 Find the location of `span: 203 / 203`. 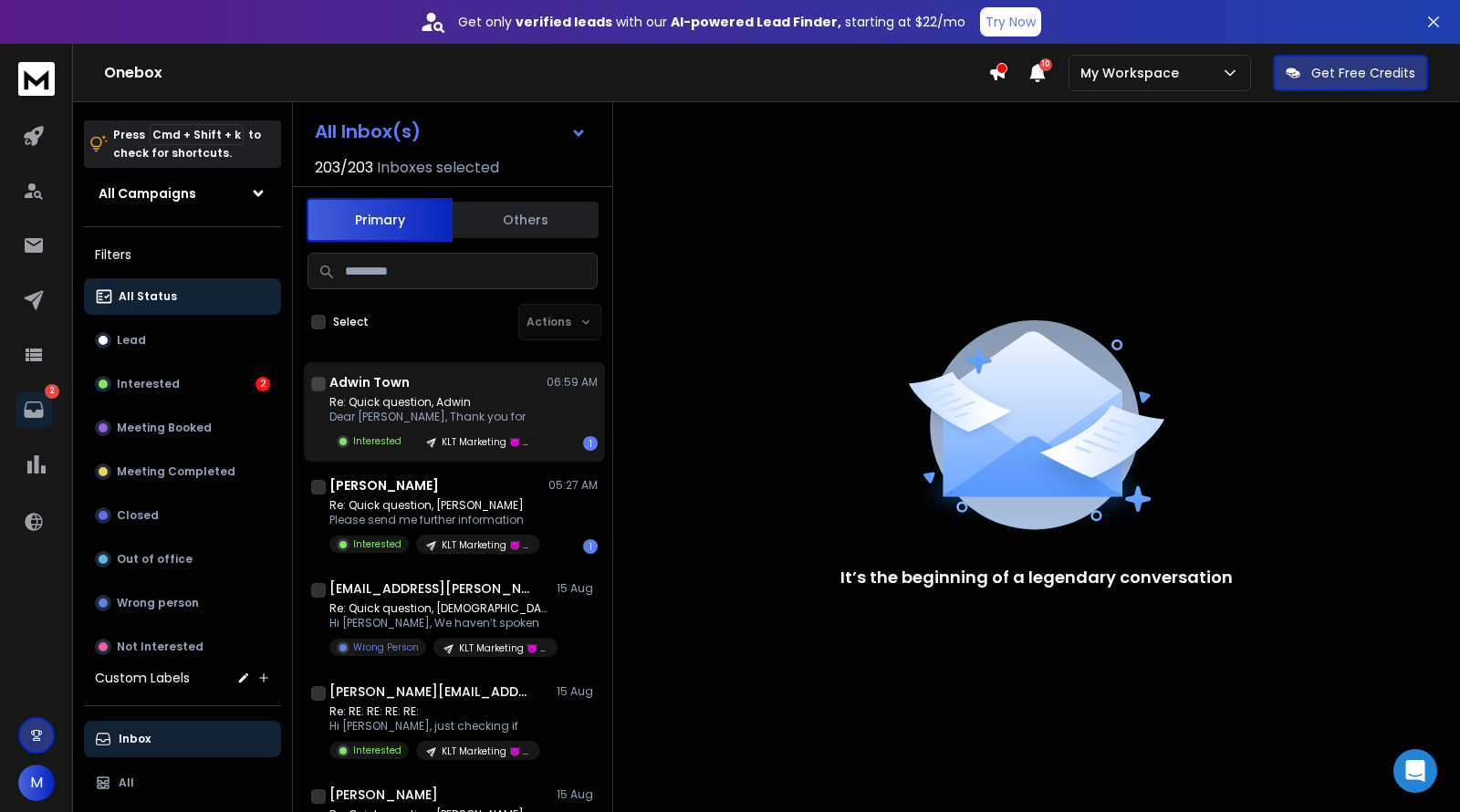

span: 203 / 203 is located at coordinates (344, 168).